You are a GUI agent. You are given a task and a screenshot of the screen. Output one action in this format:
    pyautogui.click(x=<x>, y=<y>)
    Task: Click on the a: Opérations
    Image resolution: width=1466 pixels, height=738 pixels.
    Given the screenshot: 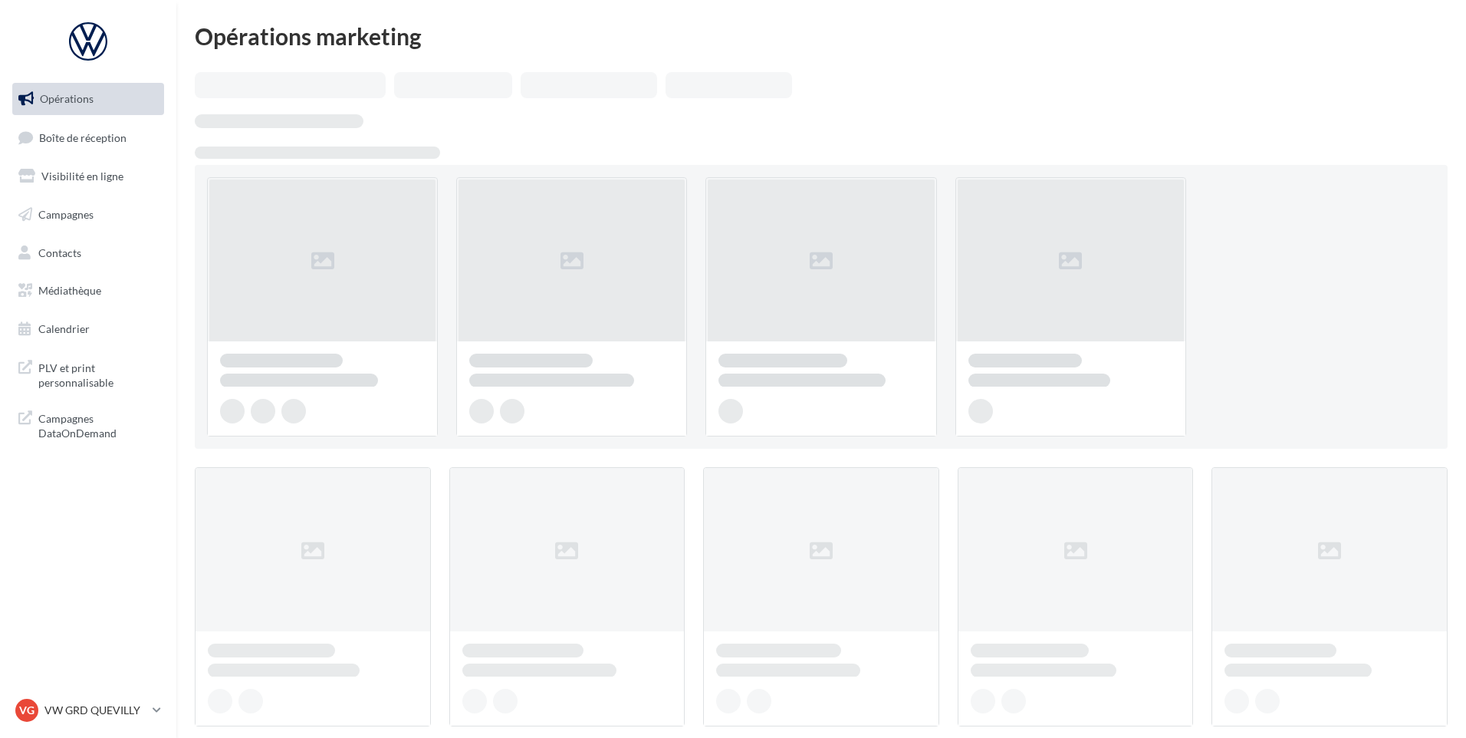 What is the action you would take?
    pyautogui.click(x=88, y=99)
    